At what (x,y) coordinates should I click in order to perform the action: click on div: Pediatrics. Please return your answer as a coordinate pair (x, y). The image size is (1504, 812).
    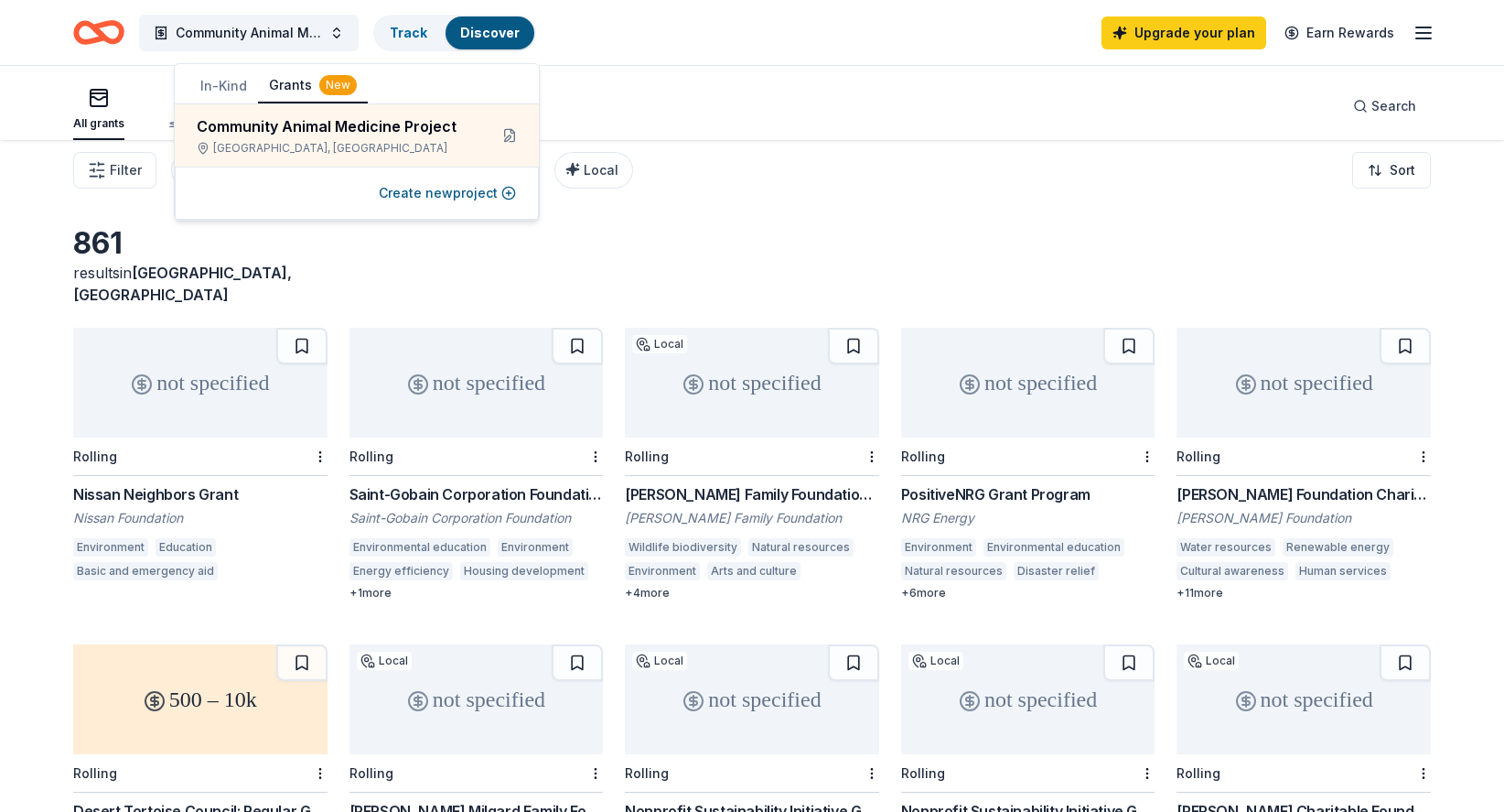
    Looking at the image, I should click on (839, 570).